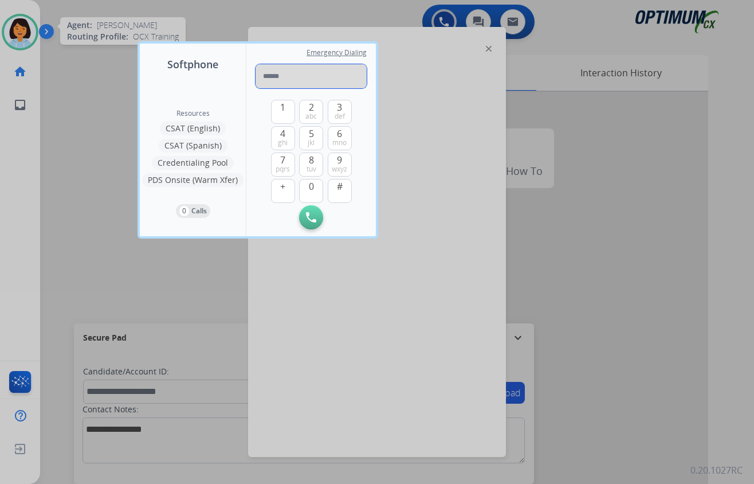  Describe the element at coordinates (184, 211) in the screenshot. I see `p: 0` at that location.